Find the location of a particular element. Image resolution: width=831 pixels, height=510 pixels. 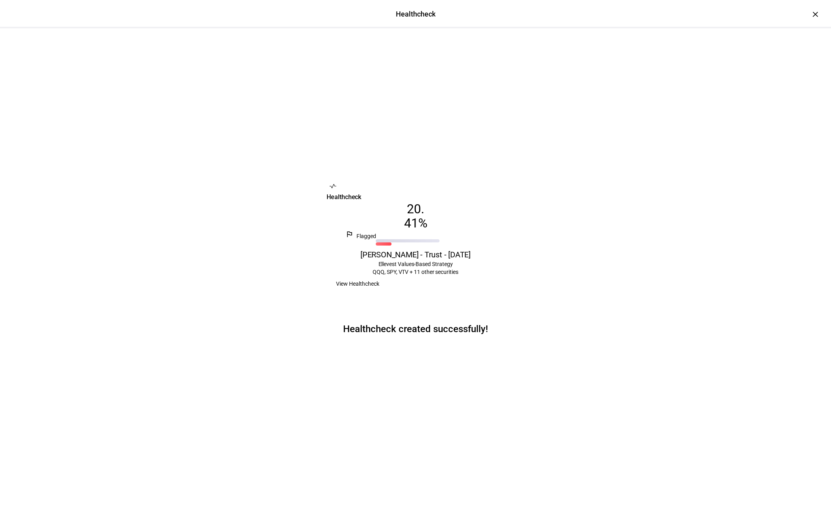

span: 20 is located at coordinates (414, 209).